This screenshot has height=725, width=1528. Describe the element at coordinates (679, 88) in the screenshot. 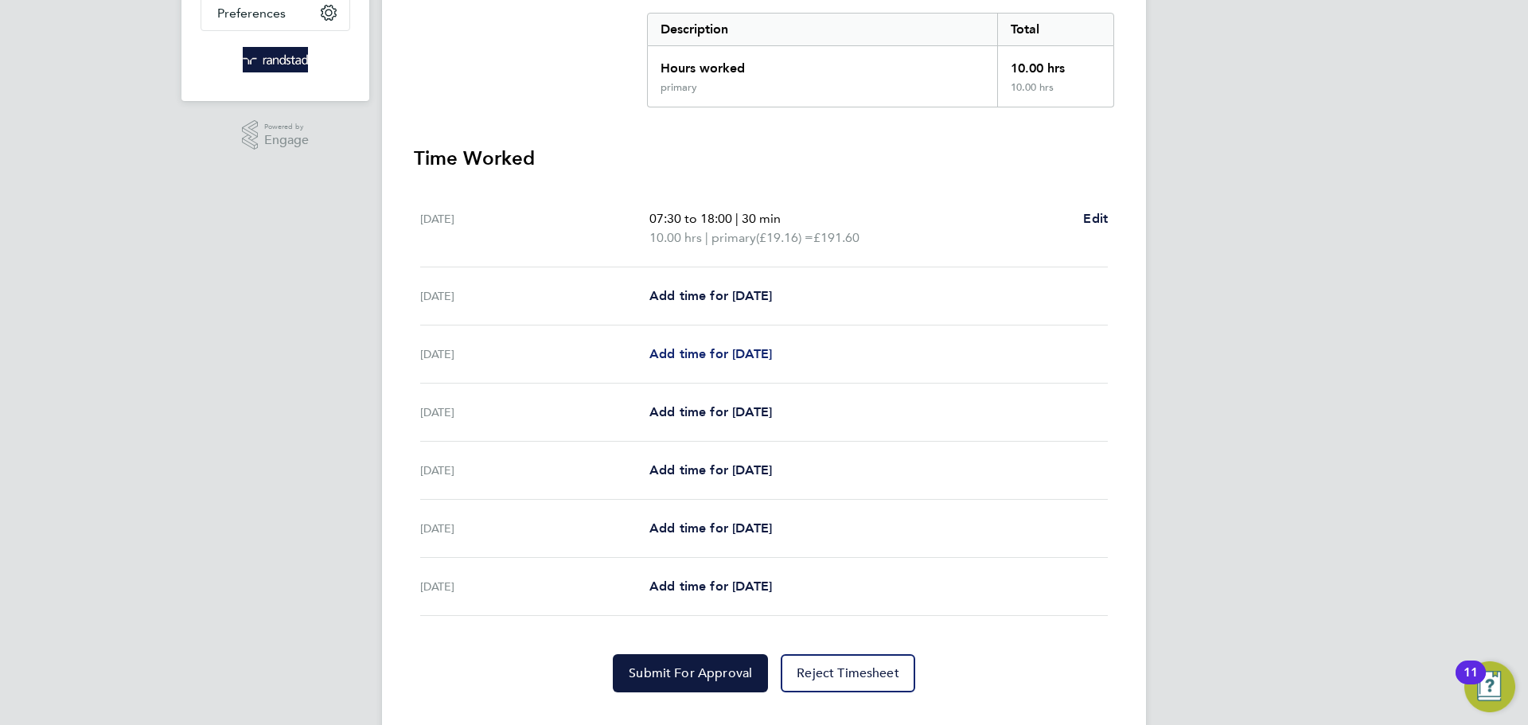

I see `div: primary` at that location.